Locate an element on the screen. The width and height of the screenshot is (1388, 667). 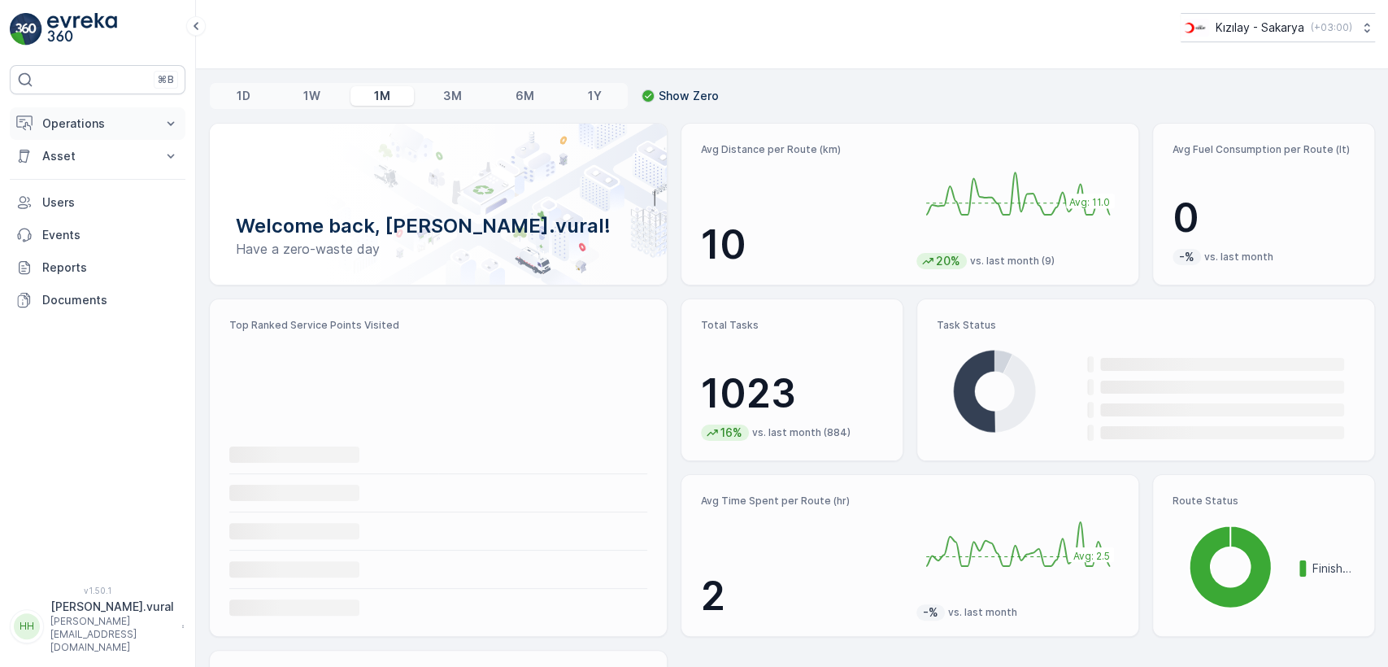
p: Finished is located at coordinates (1333, 568).